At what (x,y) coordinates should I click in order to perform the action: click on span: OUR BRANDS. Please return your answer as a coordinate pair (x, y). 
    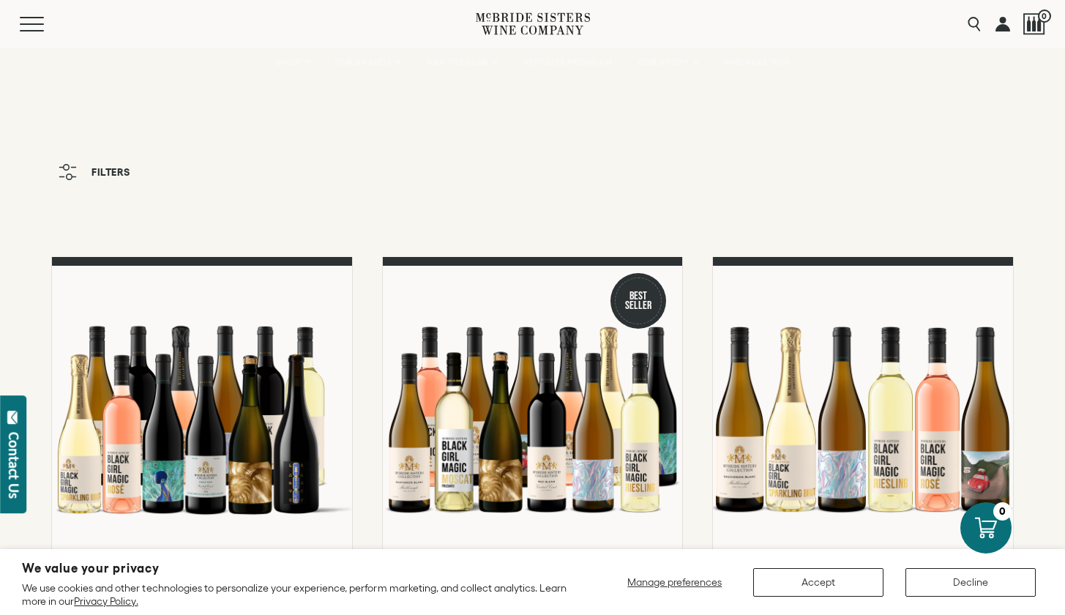
    Looking at the image, I should click on (363, 62).